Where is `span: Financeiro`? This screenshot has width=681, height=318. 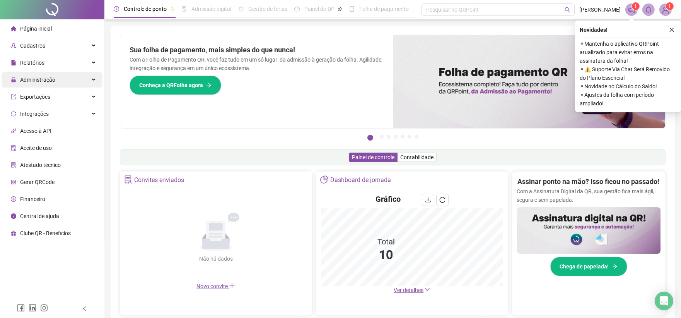
span: Financeiro is located at coordinates (32, 199).